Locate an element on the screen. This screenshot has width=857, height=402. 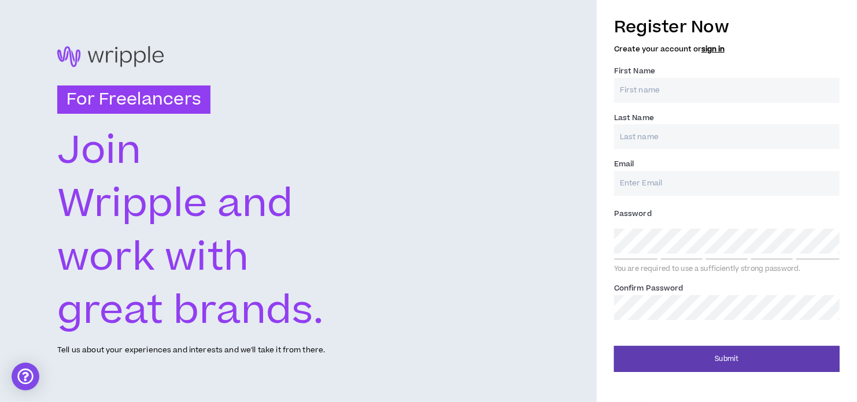
h3: Register Now is located at coordinates (727, 27).